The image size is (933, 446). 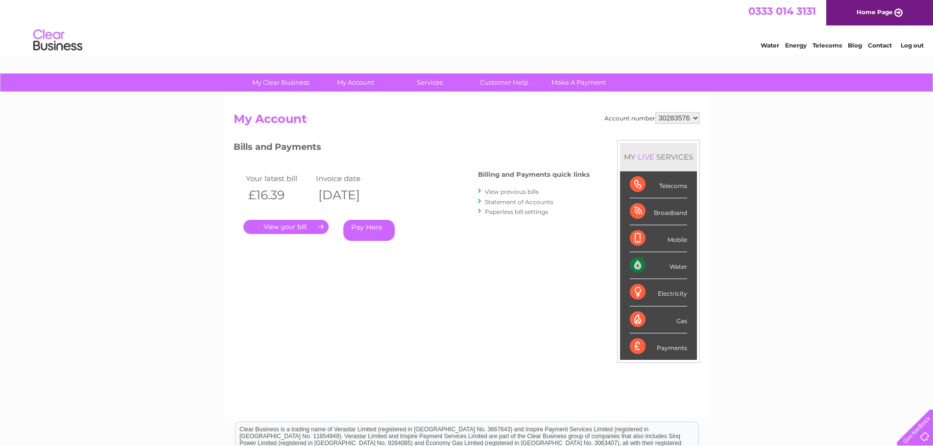 I want to click on a: Energy, so click(x=796, y=45).